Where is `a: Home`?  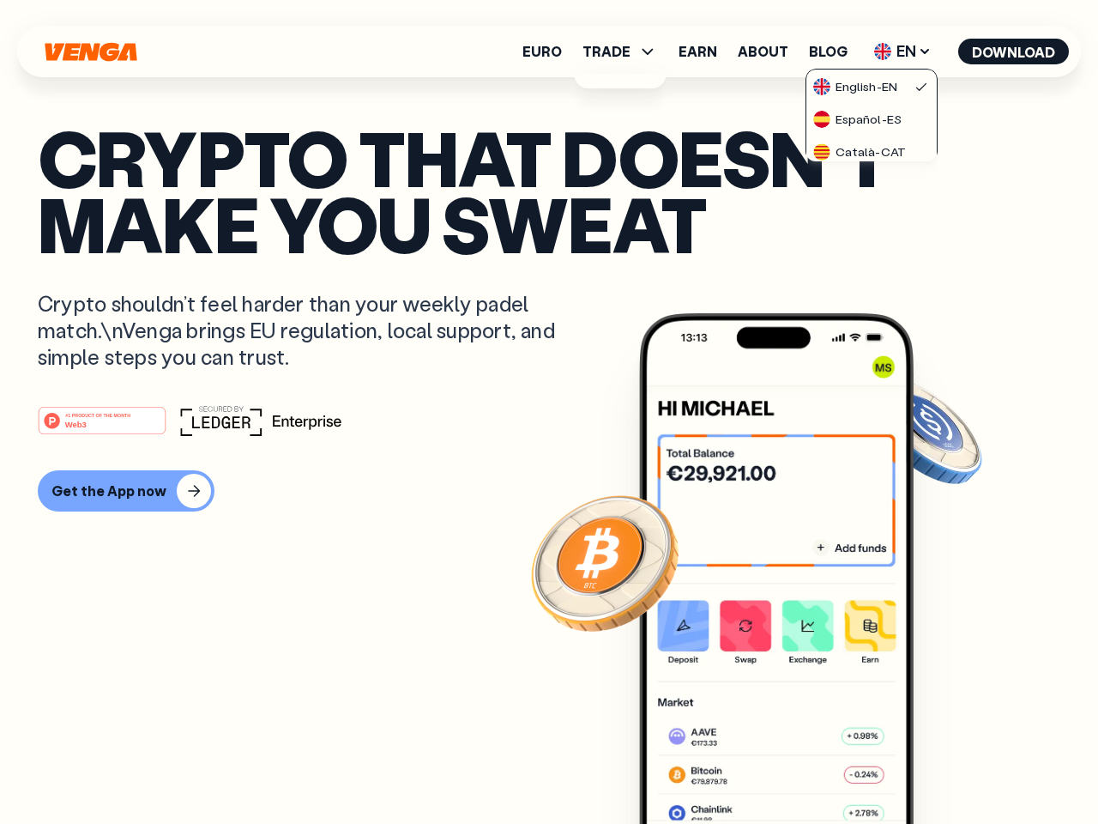 a: Home is located at coordinates (91, 51).